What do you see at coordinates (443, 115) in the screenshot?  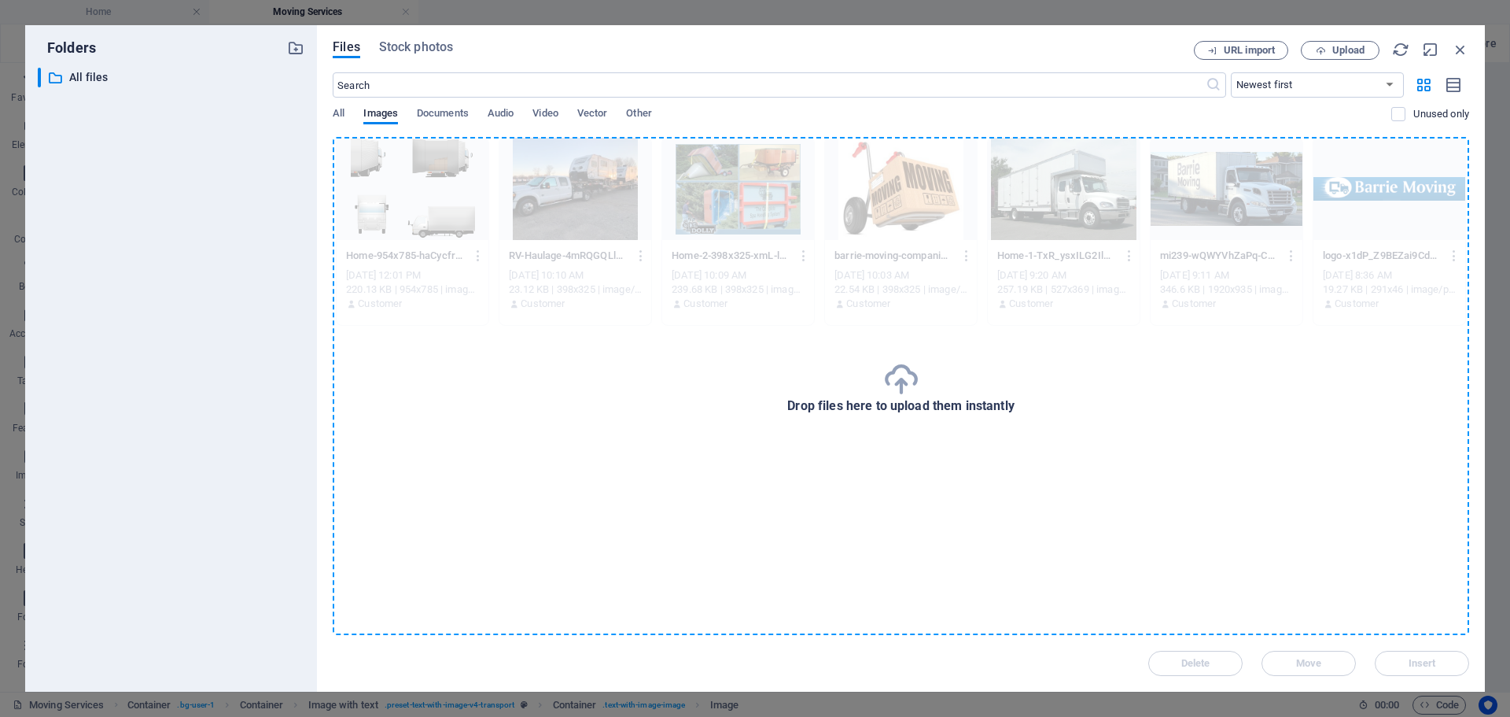 I see `span: Documents` at bounding box center [443, 115].